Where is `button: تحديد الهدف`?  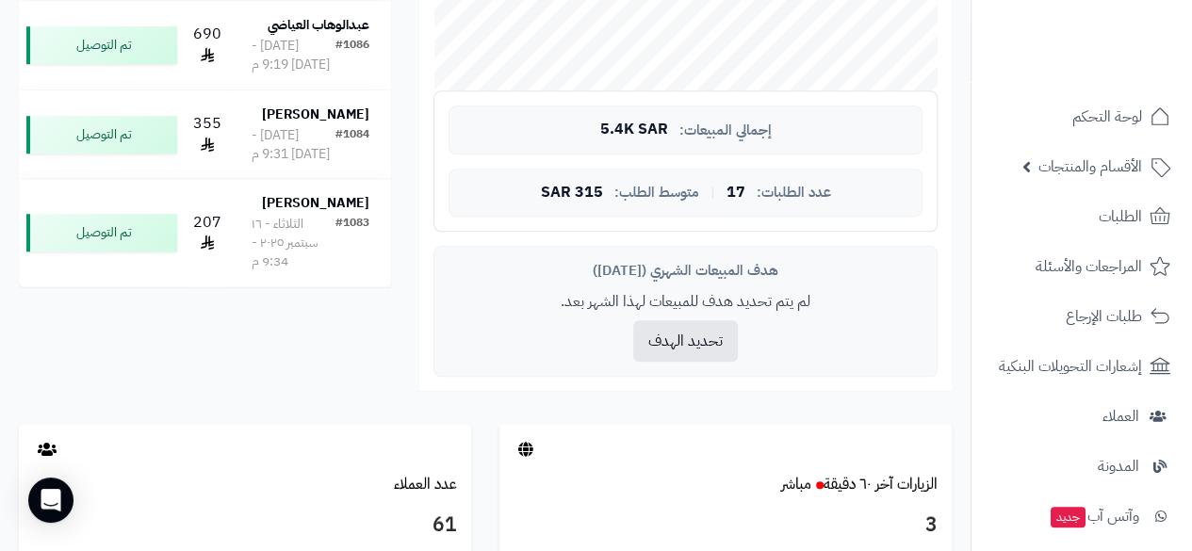
button: تحديد الهدف is located at coordinates (685, 341).